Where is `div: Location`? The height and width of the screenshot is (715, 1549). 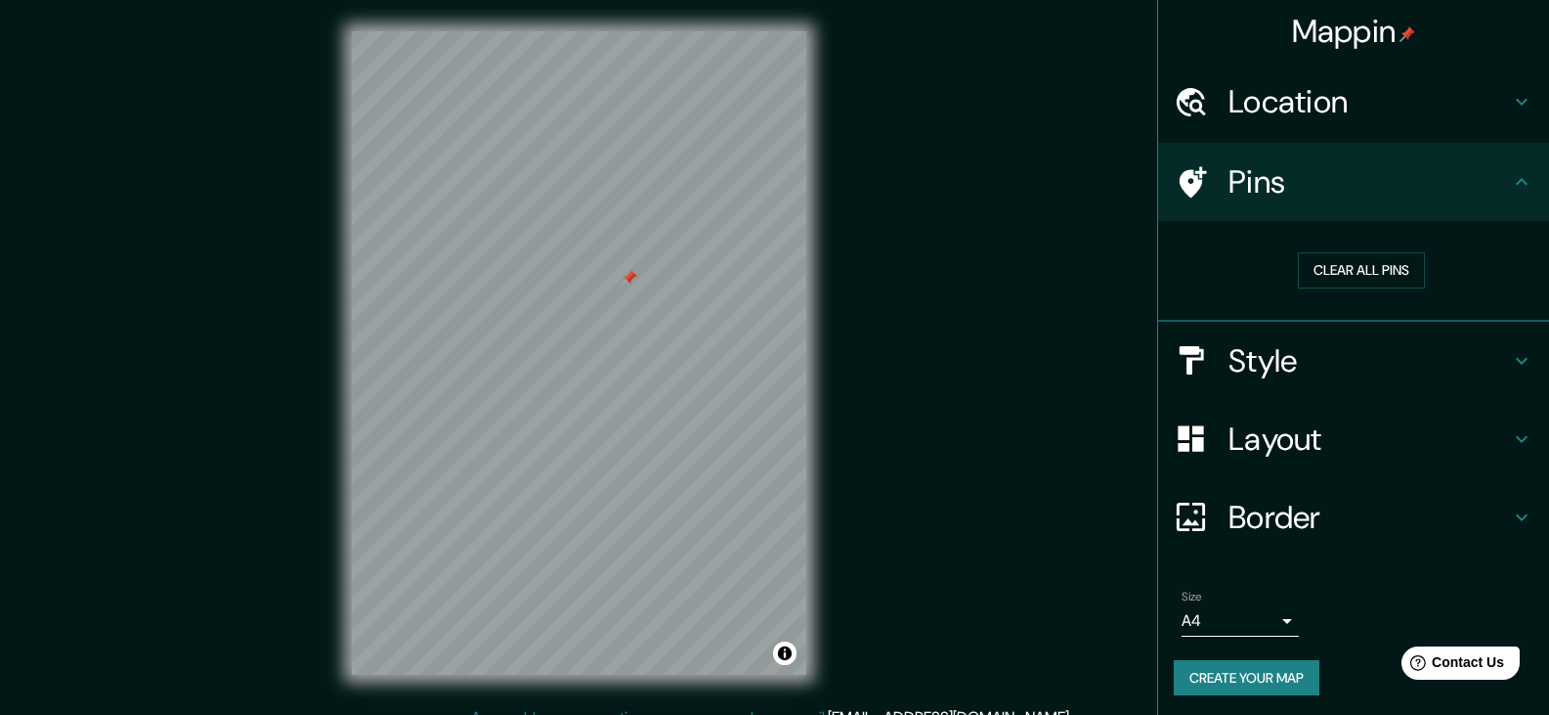 div: Location is located at coordinates (1354, 102).